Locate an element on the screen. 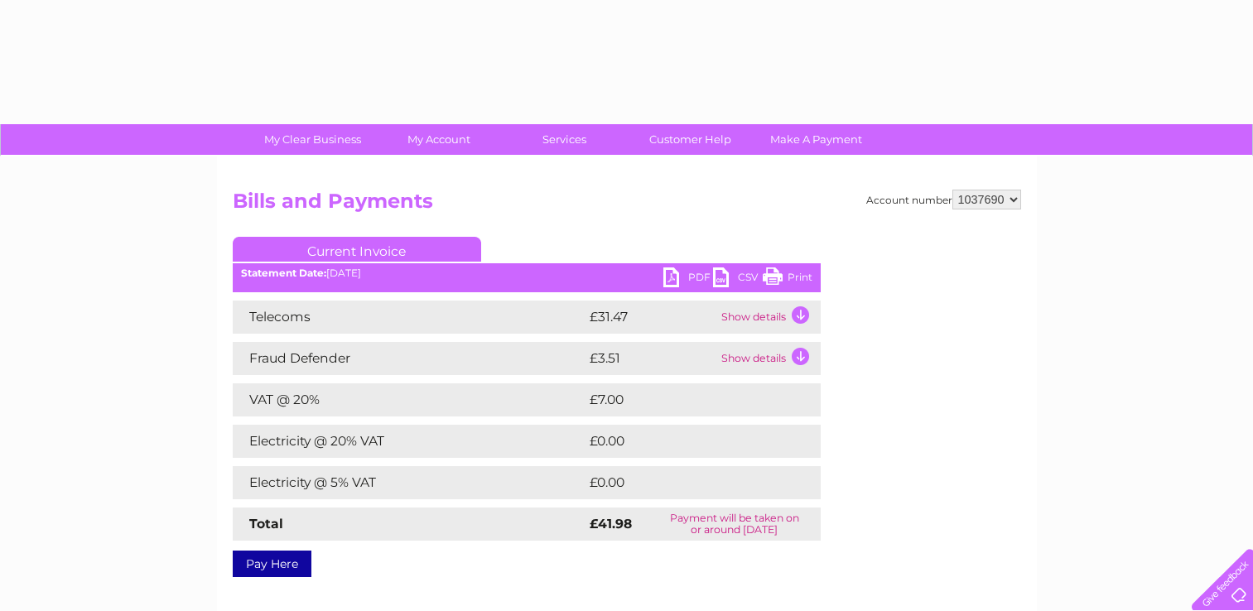  strong: Total is located at coordinates (266, 523).